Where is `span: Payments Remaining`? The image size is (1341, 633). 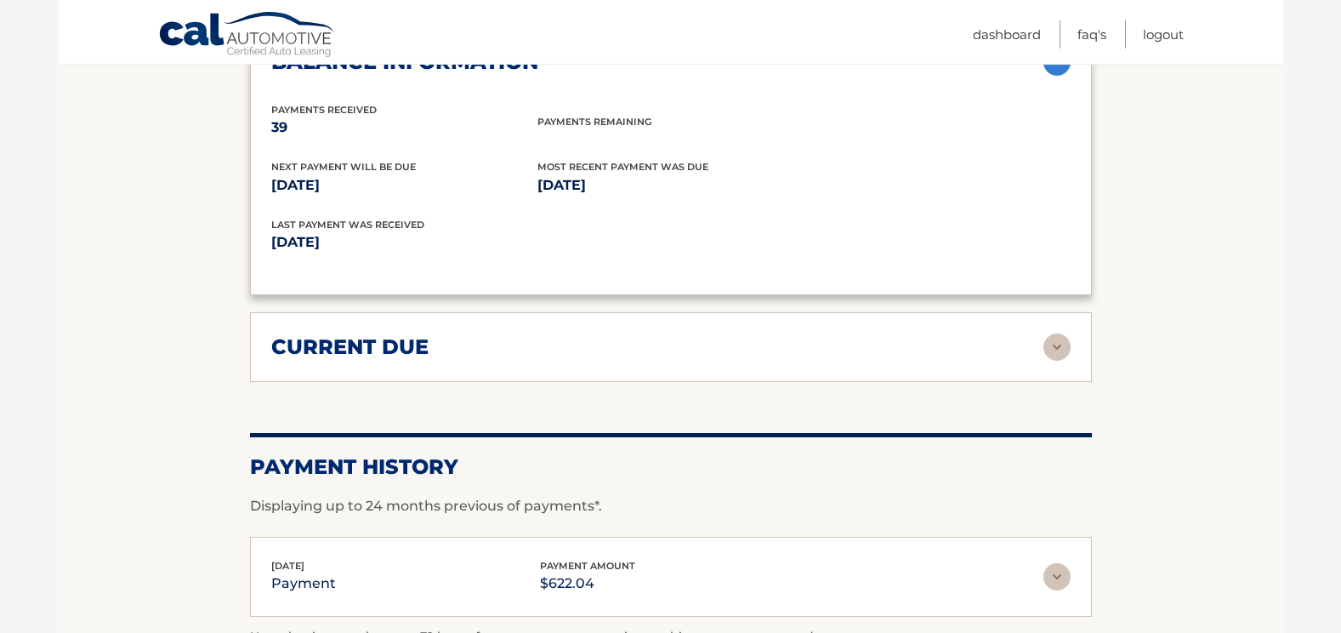 span: Payments Remaining is located at coordinates (594, 122).